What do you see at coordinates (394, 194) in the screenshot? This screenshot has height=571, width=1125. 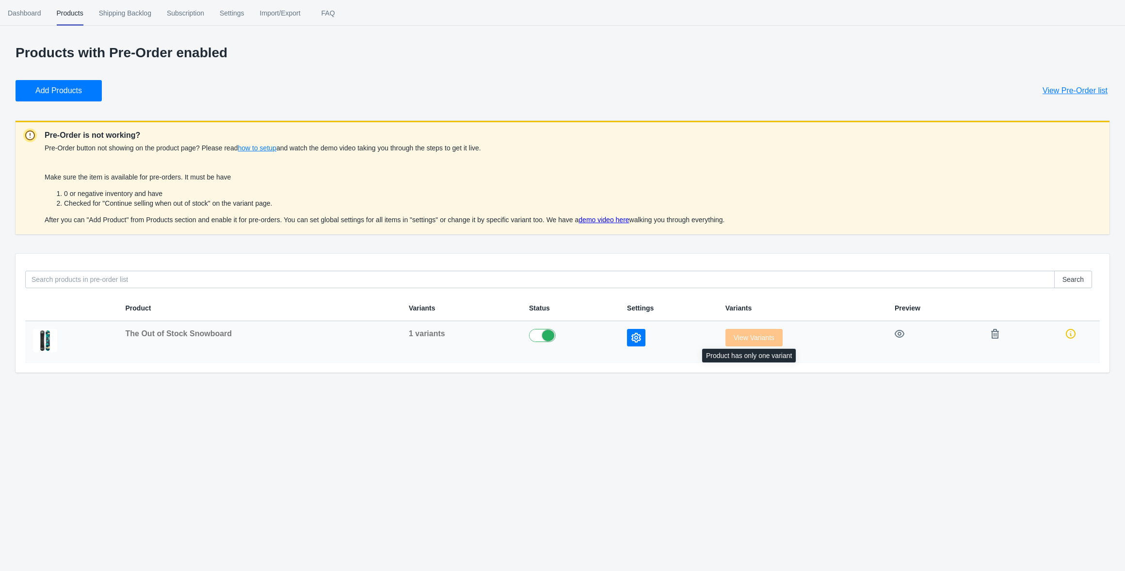 I see `li: 0 or negative inventory and have` at bounding box center [394, 194].